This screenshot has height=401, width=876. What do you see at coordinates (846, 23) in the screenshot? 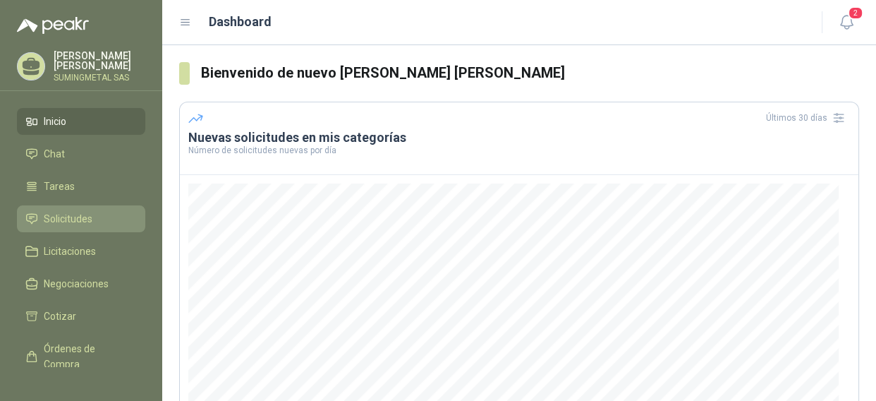
I see `button: 2` at bounding box center [846, 23].